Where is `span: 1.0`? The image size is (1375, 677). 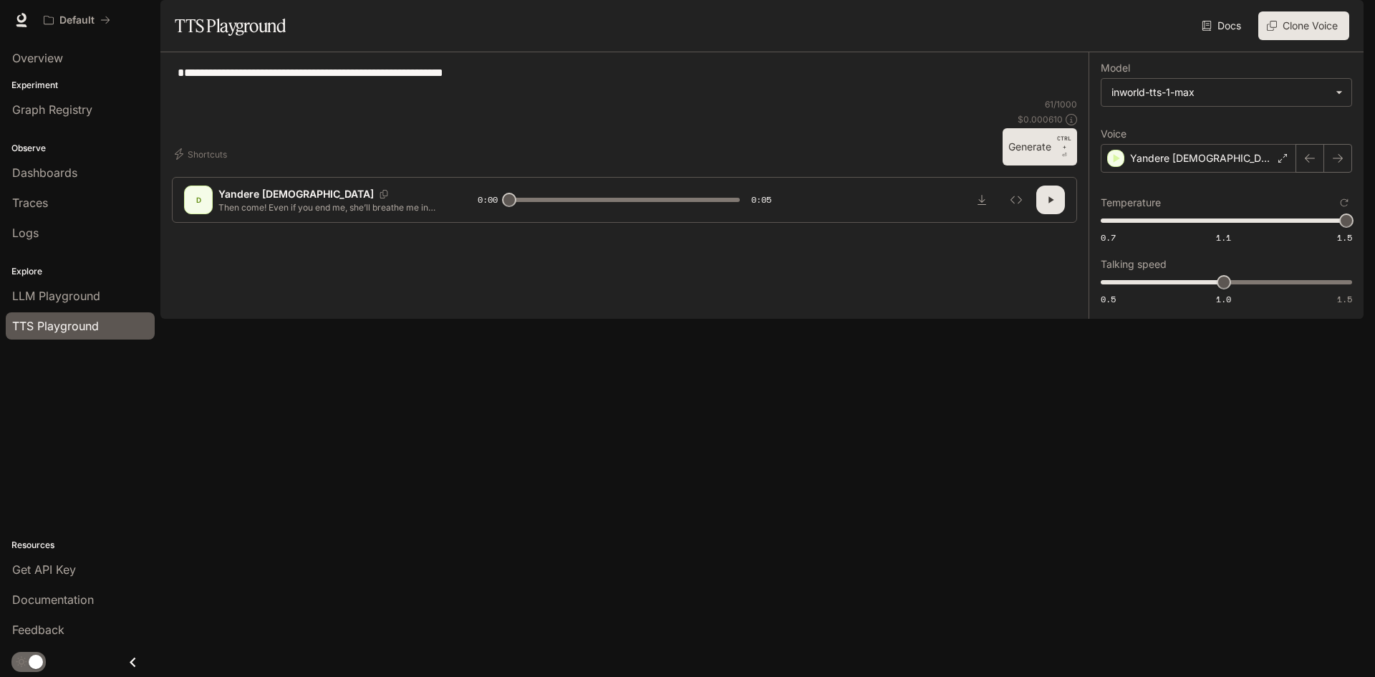 span: 1.0 is located at coordinates (1223, 299).